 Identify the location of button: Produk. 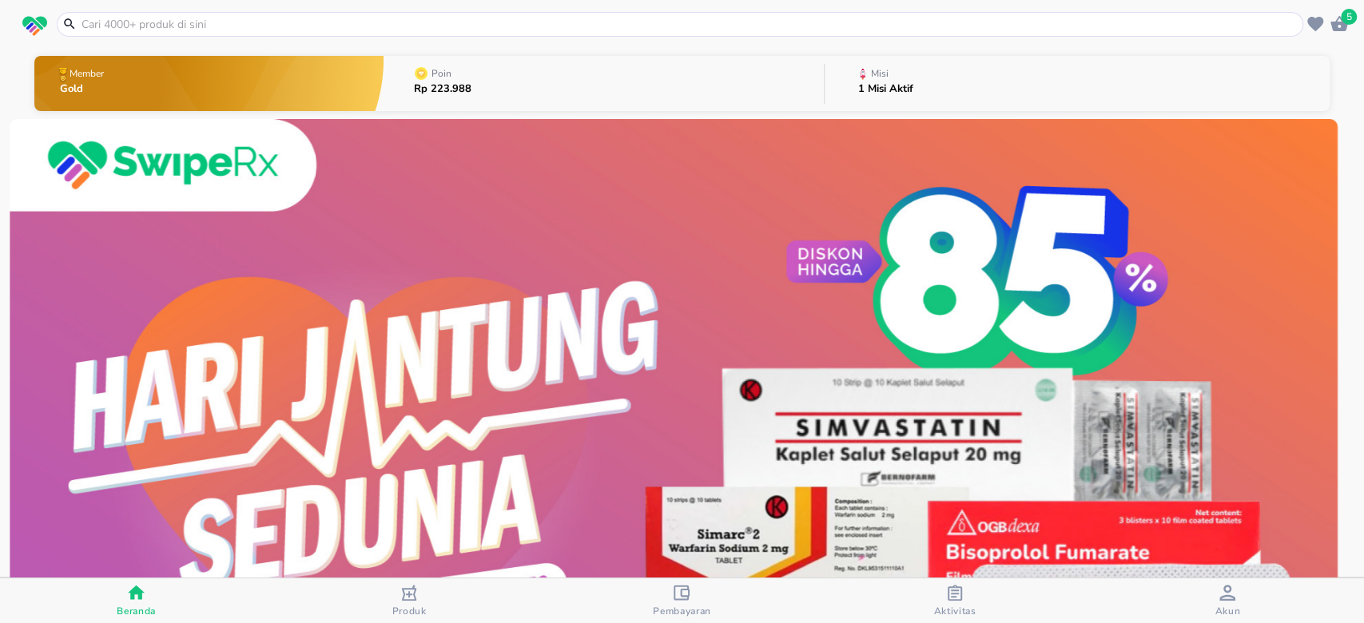
(408, 601).